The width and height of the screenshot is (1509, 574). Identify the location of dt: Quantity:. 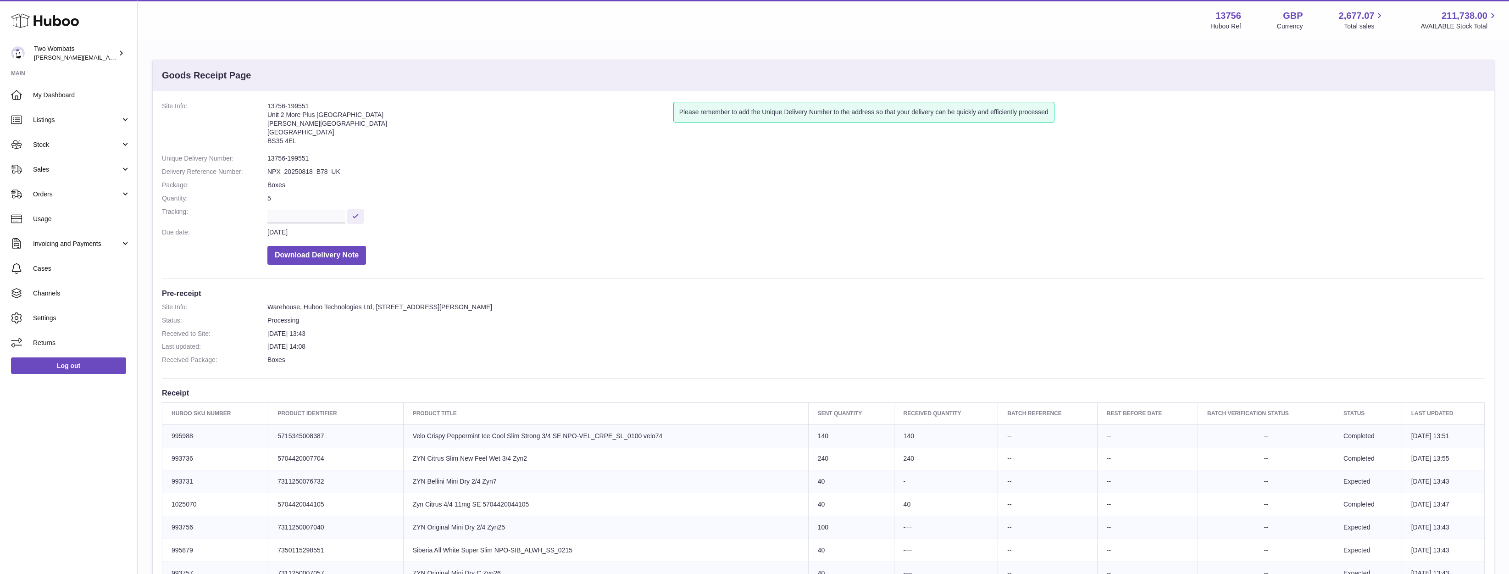
(215, 198).